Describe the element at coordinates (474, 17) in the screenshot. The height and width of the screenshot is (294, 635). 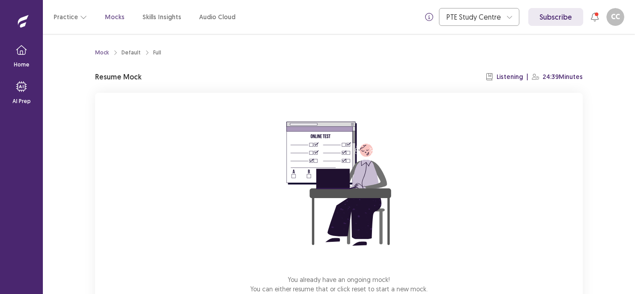
I see `div: PTE Study Centre` at that location.